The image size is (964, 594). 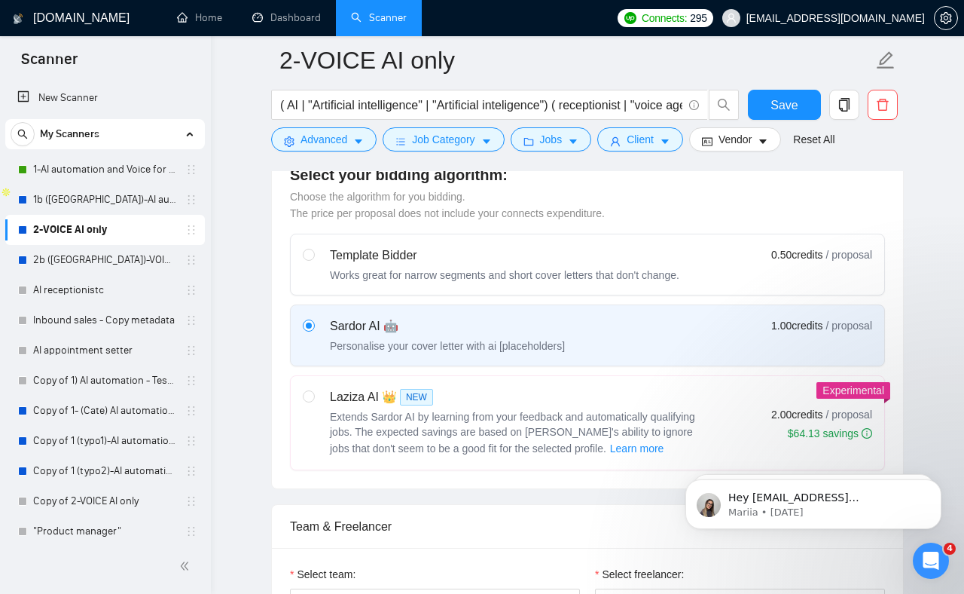 I want to click on p: Message from Mariia, sent 1d ago, so click(x=163, y=65).